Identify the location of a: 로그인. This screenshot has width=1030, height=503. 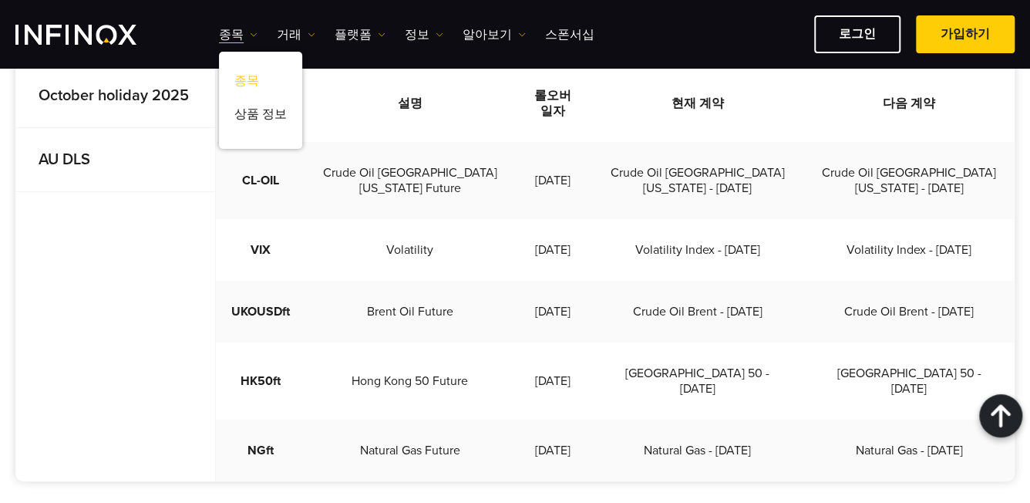
(857, 34).